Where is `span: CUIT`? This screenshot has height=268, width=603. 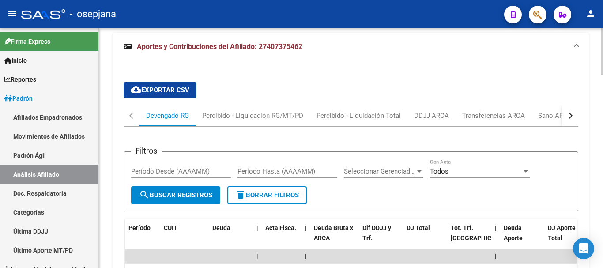
span: CUIT is located at coordinates (170, 228).